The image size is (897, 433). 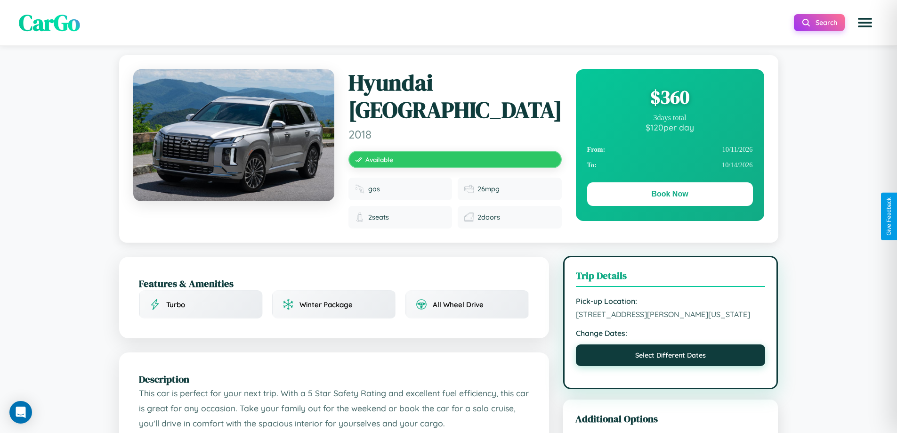 I want to click on h3: Trip Details, so click(x=670, y=277).